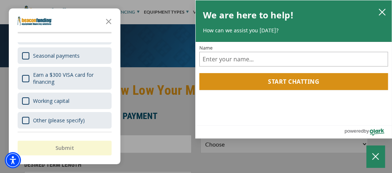 This screenshot has width=392, height=173. I want to click on button: Submit, so click(65, 148).